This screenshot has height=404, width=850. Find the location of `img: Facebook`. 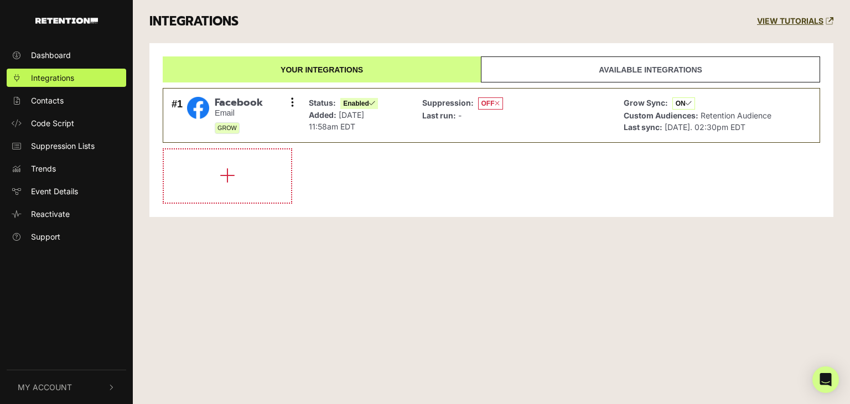

img: Facebook is located at coordinates (198, 108).